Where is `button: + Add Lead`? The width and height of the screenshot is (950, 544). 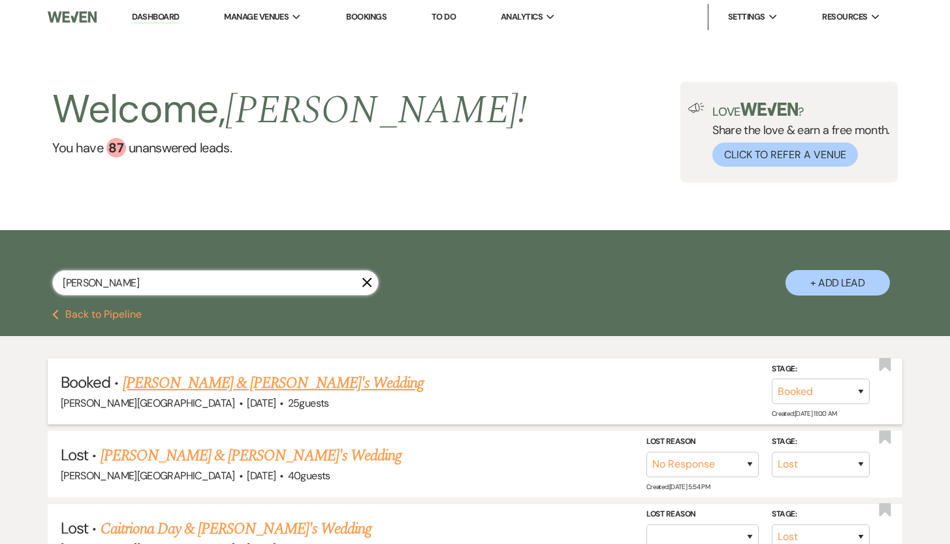
button: + Add Lead is located at coordinates (838, 282).